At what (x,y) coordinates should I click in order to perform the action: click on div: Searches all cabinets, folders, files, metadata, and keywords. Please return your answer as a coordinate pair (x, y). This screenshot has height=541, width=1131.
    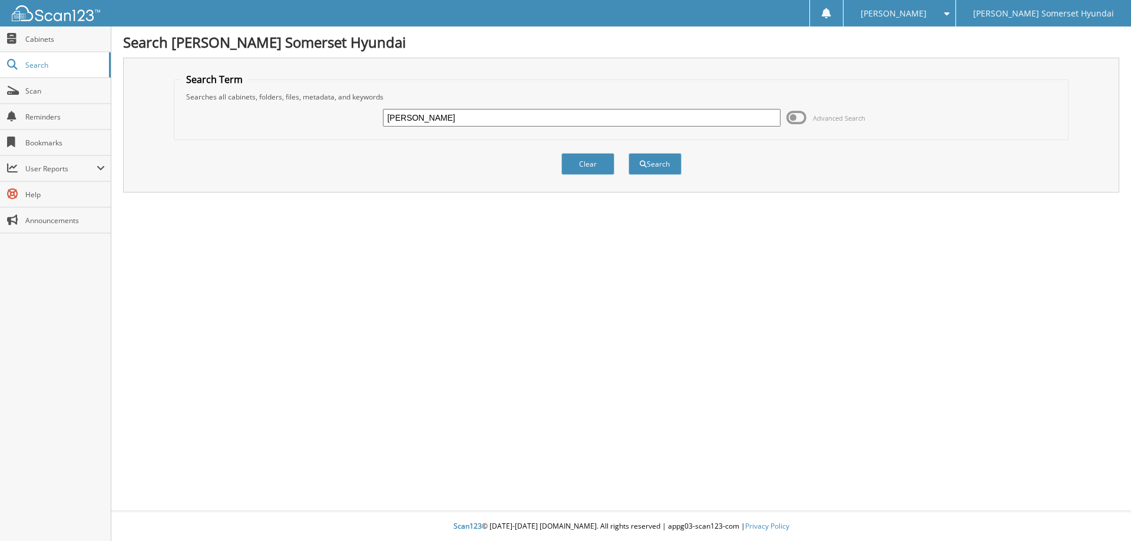
    Looking at the image, I should click on (621, 97).